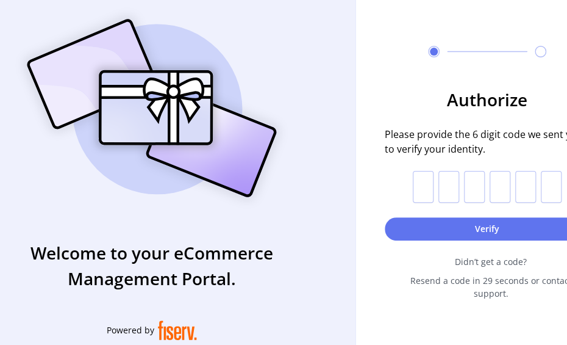 This screenshot has height=345, width=567. What do you see at coordinates (131, 329) in the screenshot?
I see `span: Powered by` at bounding box center [131, 329].